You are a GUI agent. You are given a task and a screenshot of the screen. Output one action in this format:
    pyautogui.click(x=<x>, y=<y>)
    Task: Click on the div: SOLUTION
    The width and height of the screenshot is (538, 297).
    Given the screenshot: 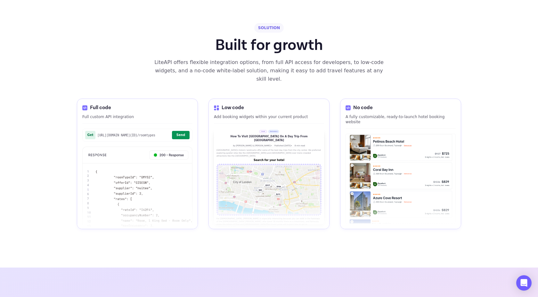 What is the action you would take?
    pyautogui.click(x=269, y=28)
    